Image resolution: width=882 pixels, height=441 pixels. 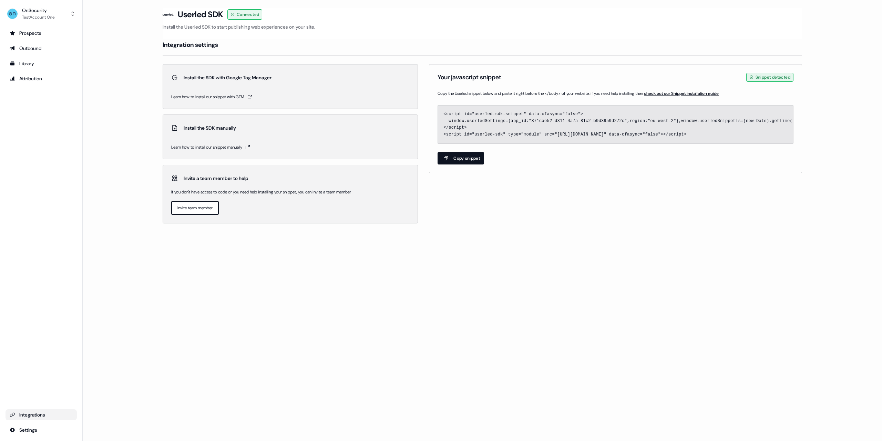 What do you see at coordinates (210, 128) in the screenshot?
I see `p: Install the SDK manually` at bounding box center [210, 128].